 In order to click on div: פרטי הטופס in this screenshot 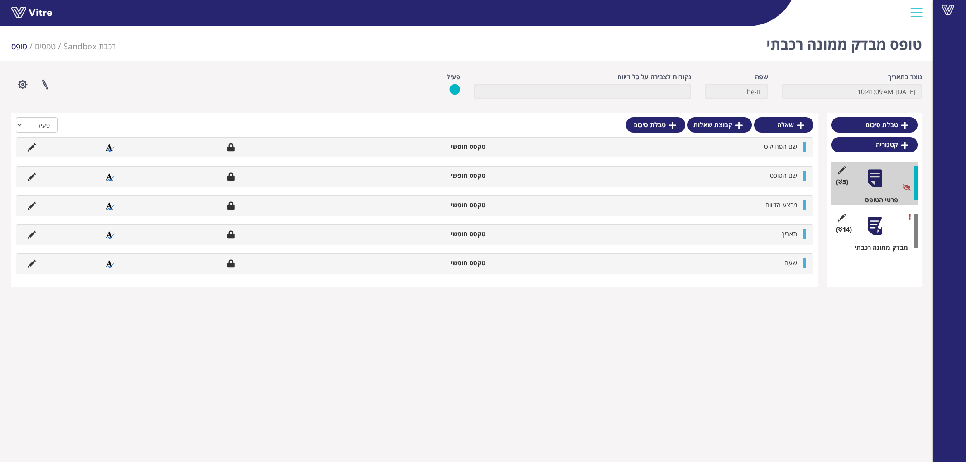, I will do `click(877, 200)`.